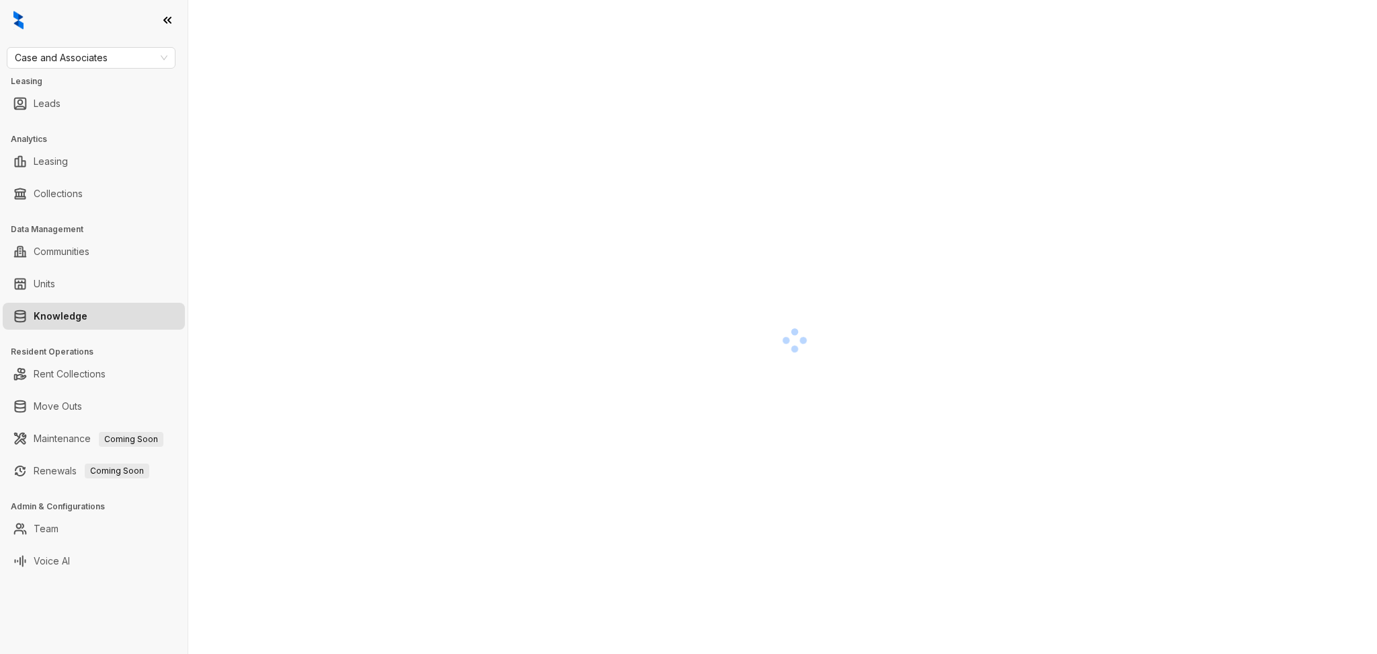  Describe the element at coordinates (58, 406) in the screenshot. I see `a: Move Outs` at that location.